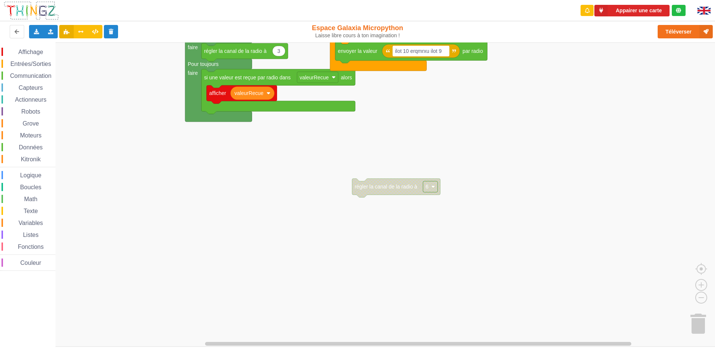  I want to click on text: afficher, so click(218, 93).